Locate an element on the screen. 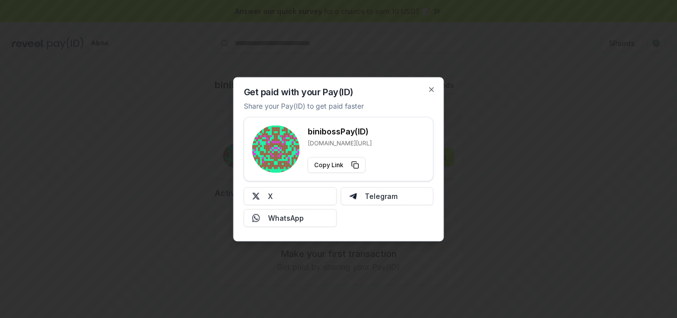  button: Telegram is located at coordinates (387, 196).